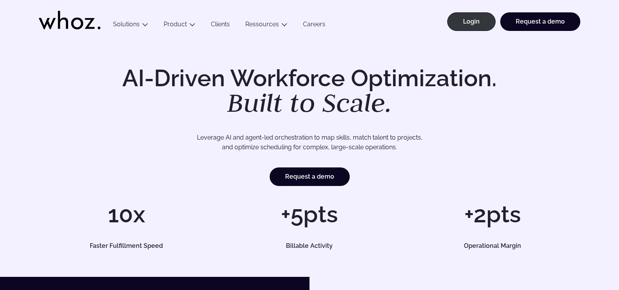  Describe the element at coordinates (309, 246) in the screenshot. I see `h5: Billable Activity` at that location.